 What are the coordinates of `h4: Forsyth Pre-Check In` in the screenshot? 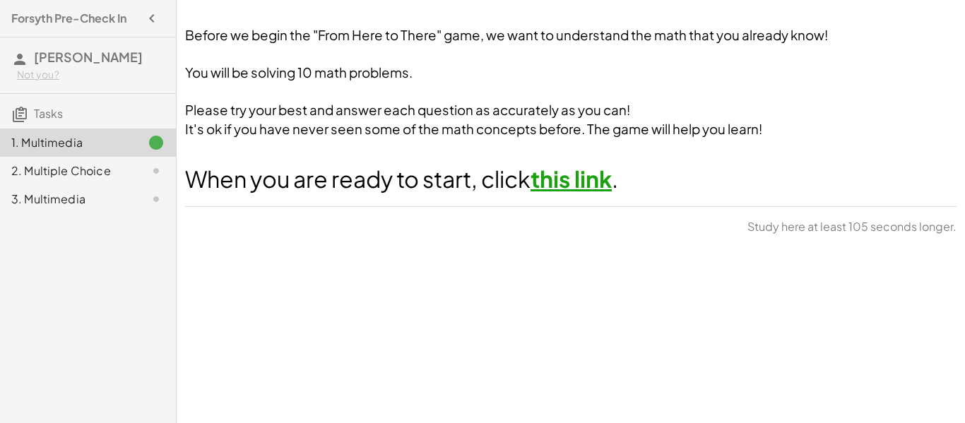 It's located at (69, 18).